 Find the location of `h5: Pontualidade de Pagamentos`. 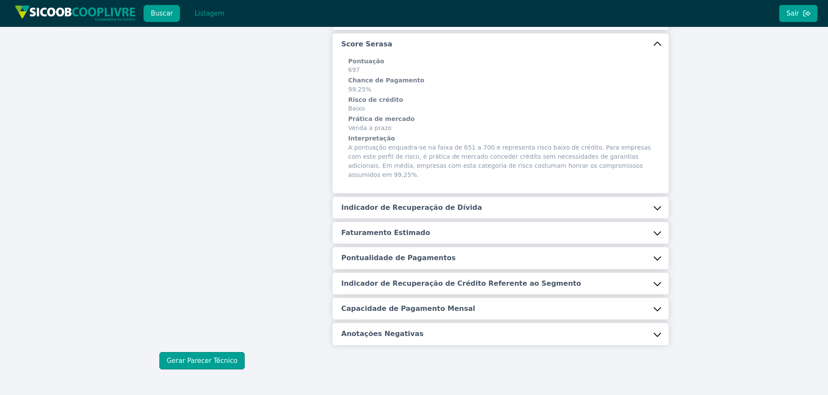

h5: Pontualidade de Pagamentos is located at coordinates (398, 258).